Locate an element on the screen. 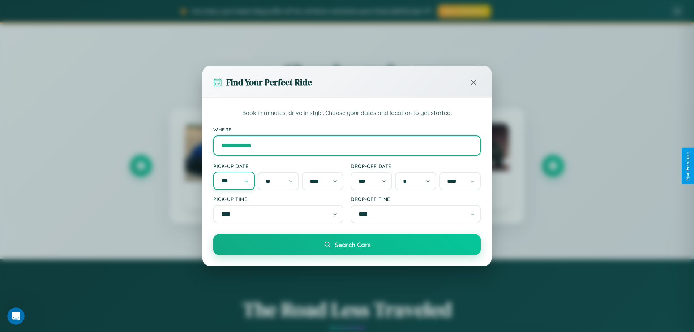 The width and height of the screenshot is (694, 332). label: Drop-off Date is located at coordinates (415, 166).